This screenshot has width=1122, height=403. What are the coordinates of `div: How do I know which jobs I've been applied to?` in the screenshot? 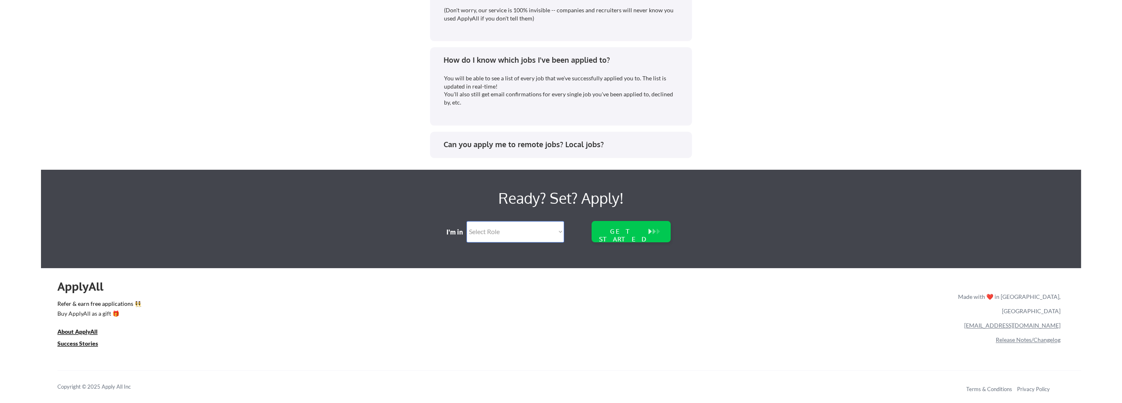 It's located at (564, 60).